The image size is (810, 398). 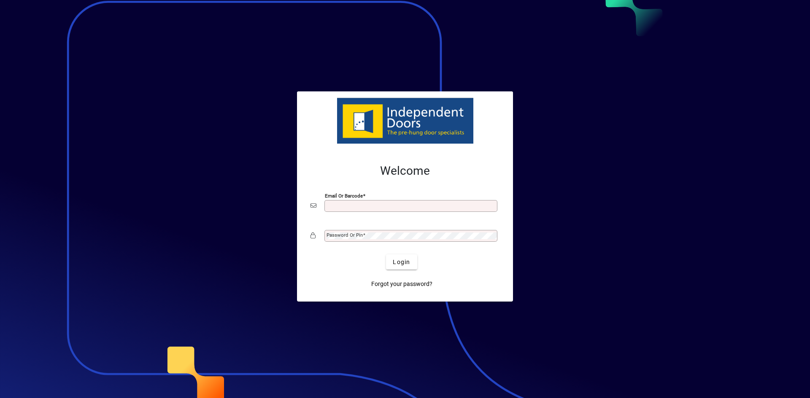 What do you see at coordinates (405, 171) in the screenshot?
I see `h2: Welcome` at bounding box center [405, 171].